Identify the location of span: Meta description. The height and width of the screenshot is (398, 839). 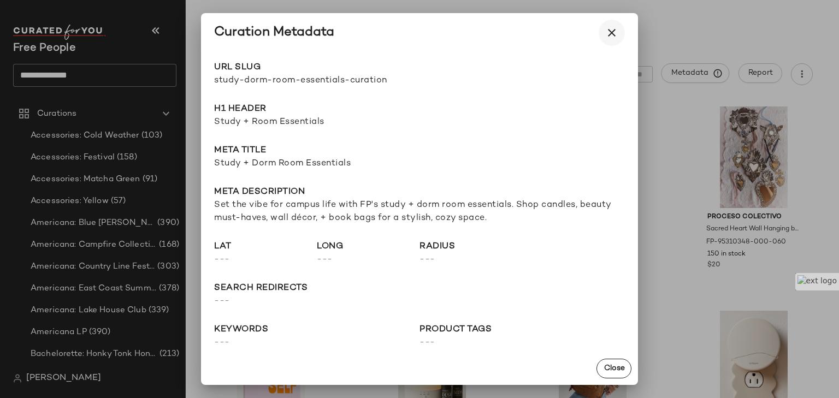
(419, 192).